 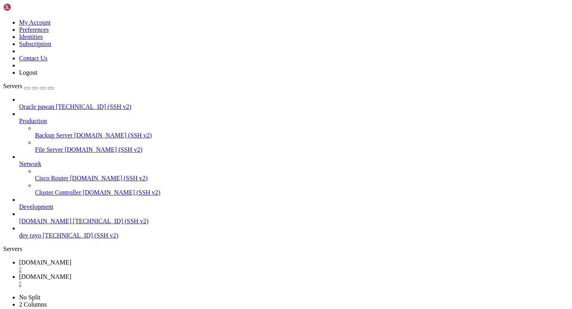 What do you see at coordinates (26, 7) in the screenshot?
I see `img: Shellngn` at bounding box center [26, 7].